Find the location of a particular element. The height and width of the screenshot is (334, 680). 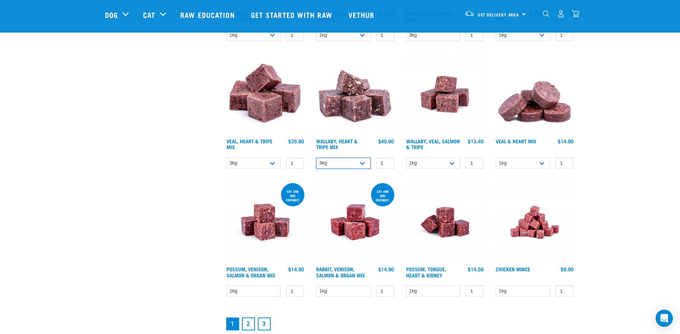

img: home-icon-1@2x.png is located at coordinates (546, 14).